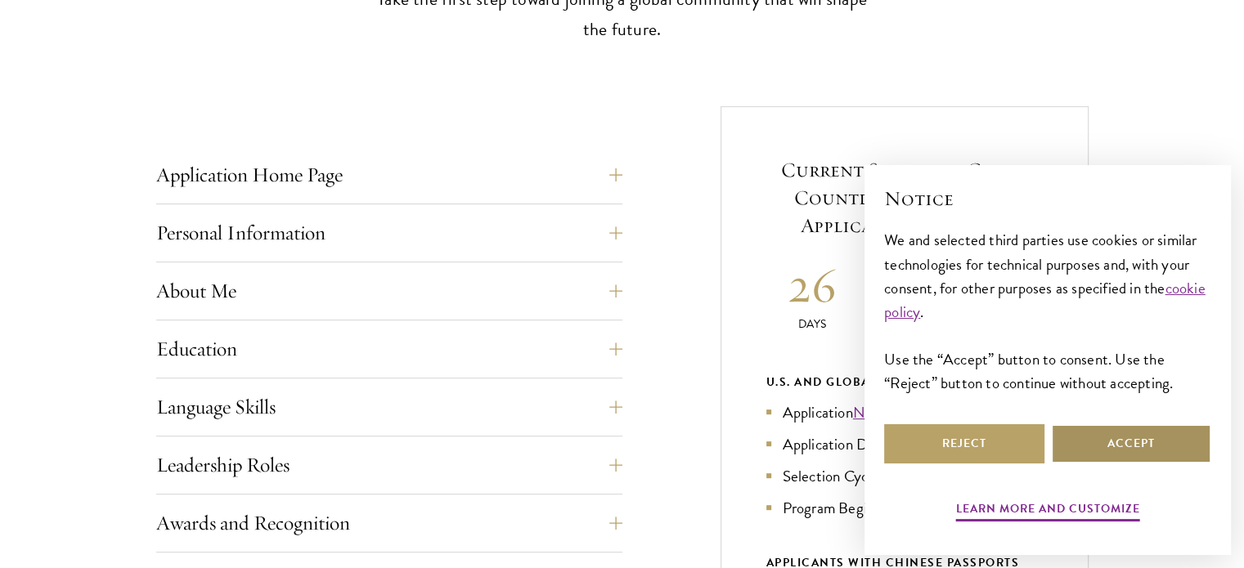 Image resolution: width=1244 pixels, height=568 pixels. What do you see at coordinates (1047, 511) in the screenshot?
I see `button: Learn more and customize` at bounding box center [1047, 511].